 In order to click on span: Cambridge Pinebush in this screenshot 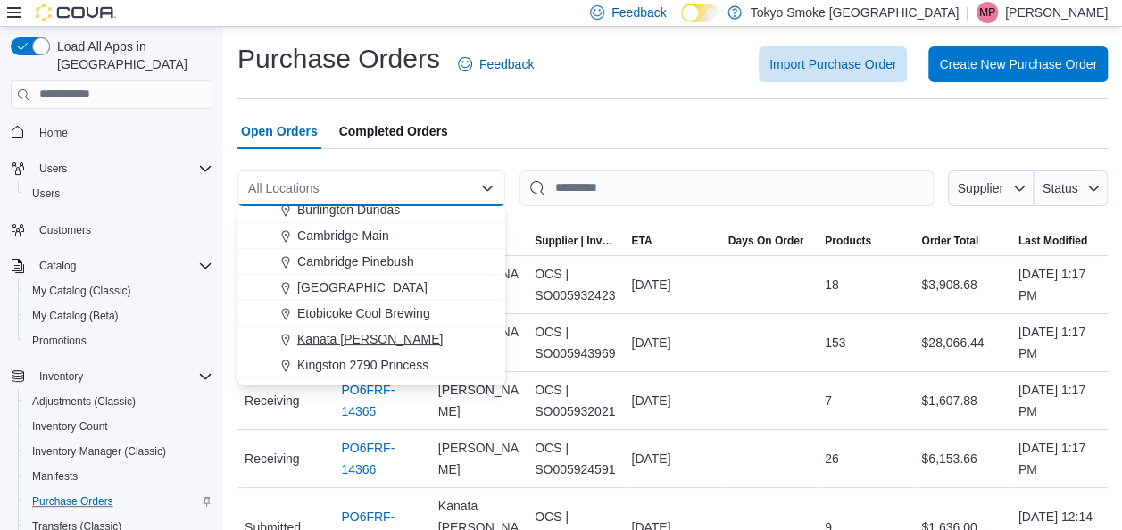, I will do `click(355, 262)`.